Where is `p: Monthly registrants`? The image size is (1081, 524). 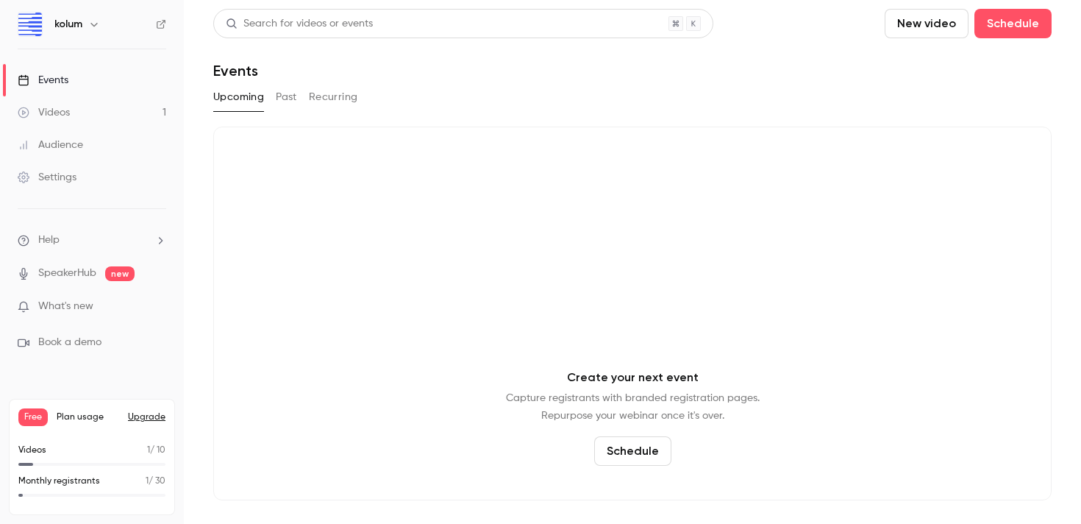
p: Monthly registrants is located at coordinates (59, 481).